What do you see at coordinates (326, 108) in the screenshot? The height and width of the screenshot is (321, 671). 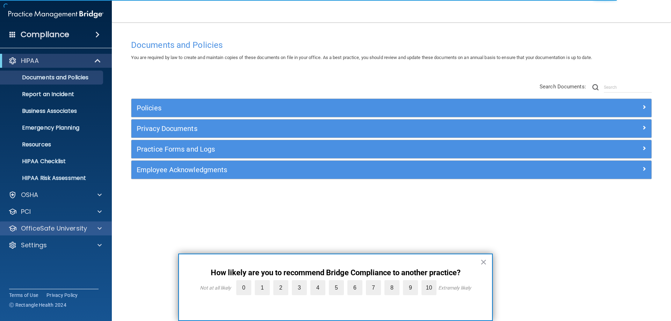 I see `h5: Policies` at bounding box center [326, 108].